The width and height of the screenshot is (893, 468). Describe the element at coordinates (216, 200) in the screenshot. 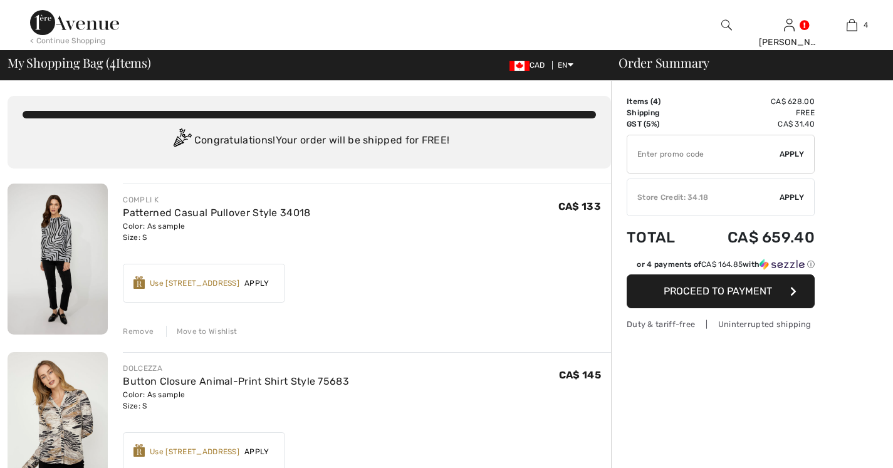

I see `div: COMPLI K` at that location.